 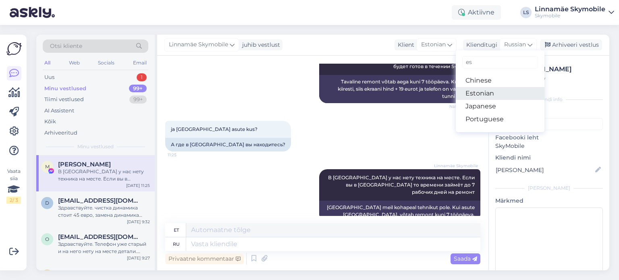 What do you see at coordinates (549, 99) in the screenshot?
I see `div: Kliendi info` at bounding box center [549, 99].